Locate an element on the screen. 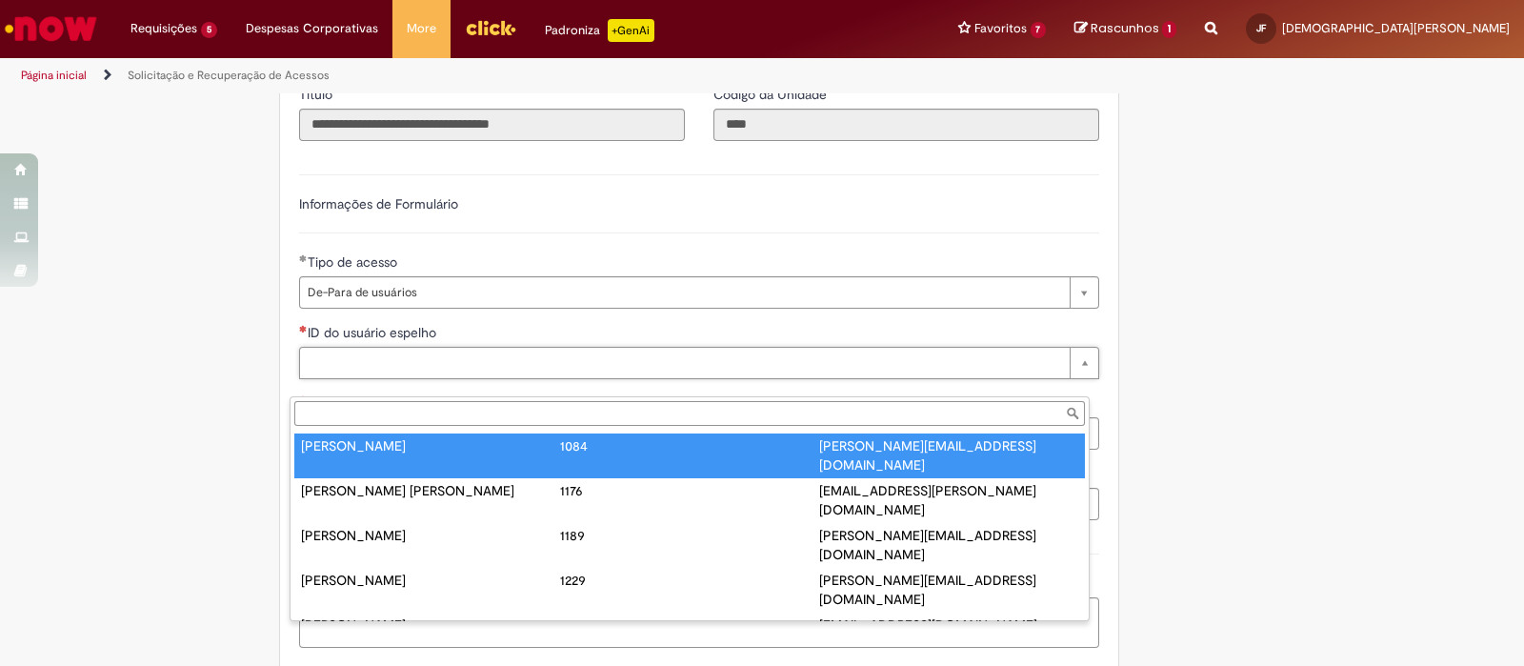  div: 1229 is located at coordinates (690, 580).